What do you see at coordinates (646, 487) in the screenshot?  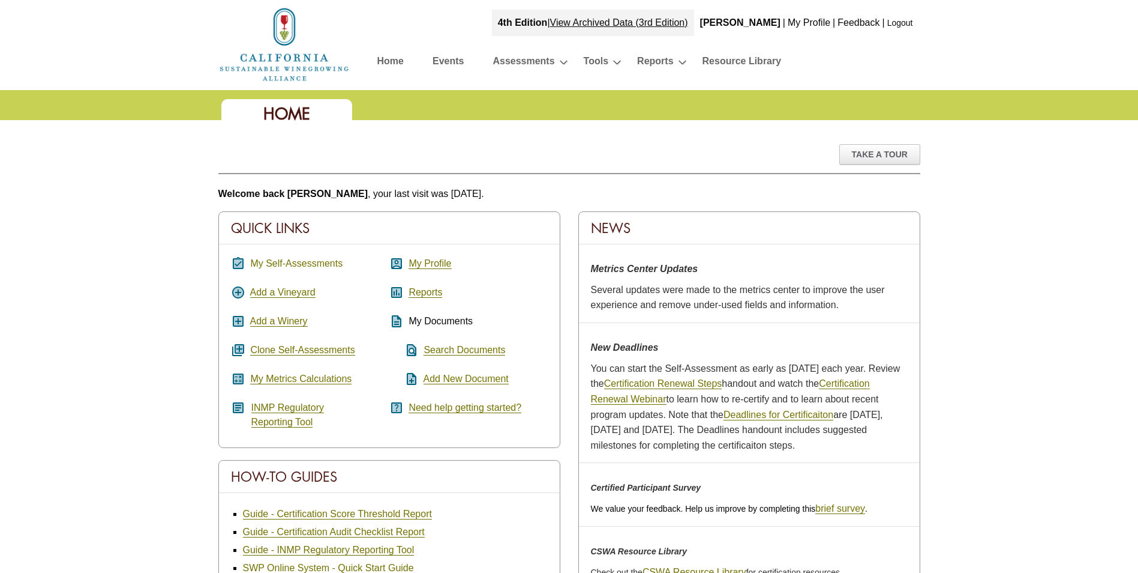 I see `em: Certified Participant Survey` at bounding box center [646, 487].